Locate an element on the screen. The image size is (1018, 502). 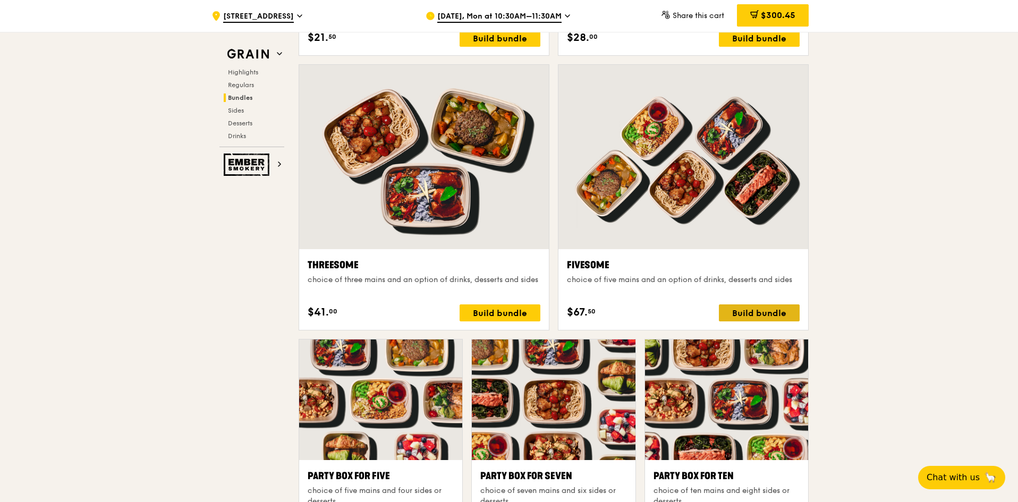
span: $41. is located at coordinates (318, 312).